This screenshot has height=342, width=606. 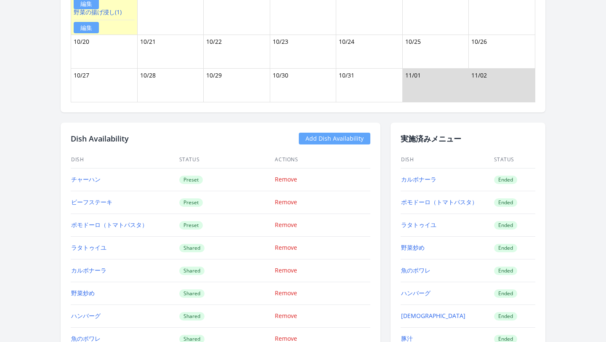 What do you see at coordinates (303, 51) in the screenshot?
I see `td: 10/23` at bounding box center [303, 51].